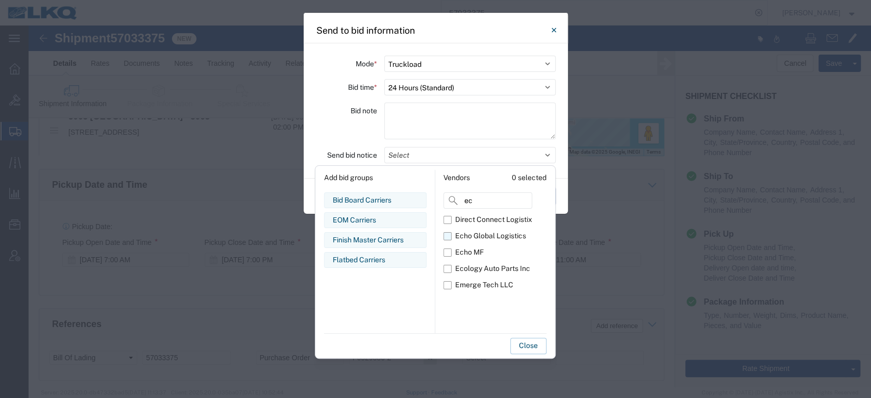 The image size is (871, 398). What do you see at coordinates (554, 30) in the screenshot?
I see `button: Close` at bounding box center [554, 30].